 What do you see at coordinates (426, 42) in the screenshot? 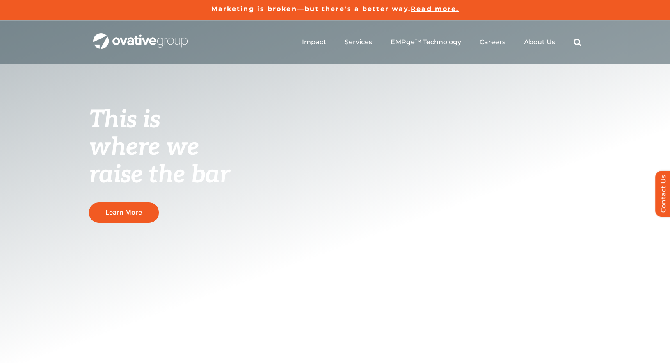
I see `span: EMRge™ Technology` at bounding box center [426, 42].